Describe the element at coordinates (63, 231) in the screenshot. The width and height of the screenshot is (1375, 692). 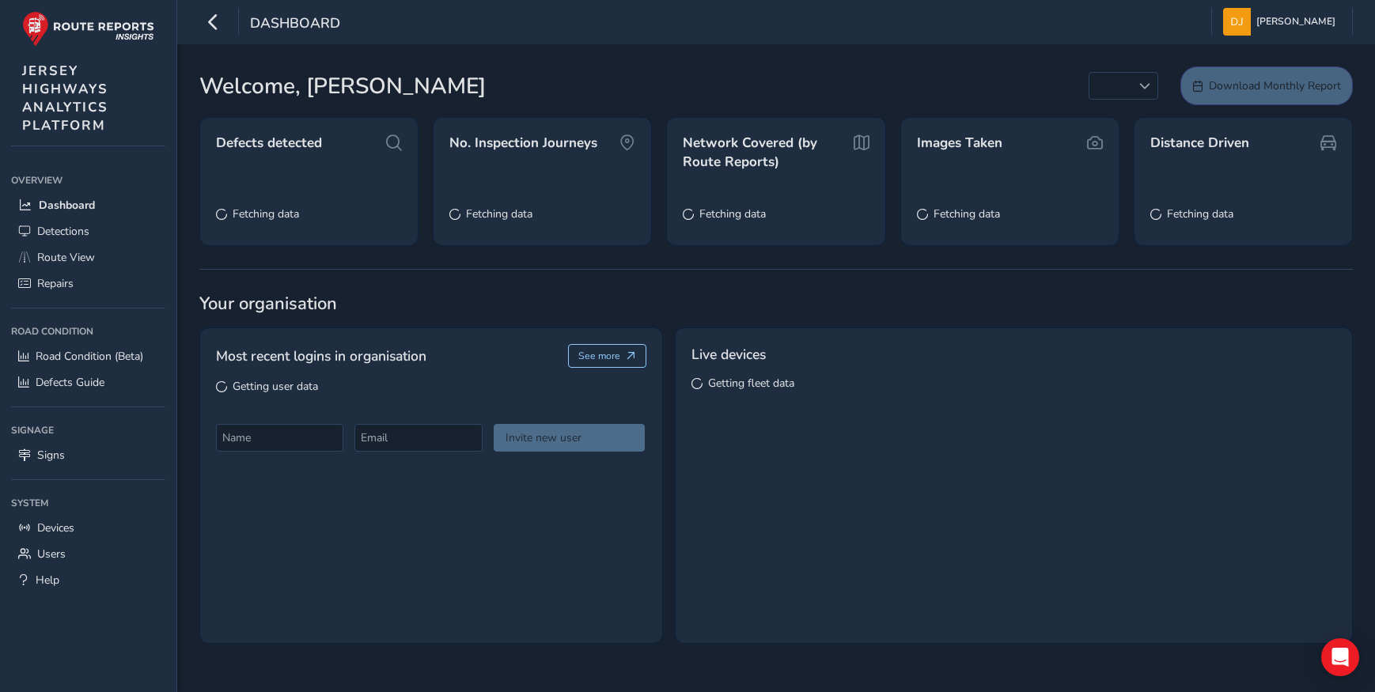
I see `span: Detections` at that location.